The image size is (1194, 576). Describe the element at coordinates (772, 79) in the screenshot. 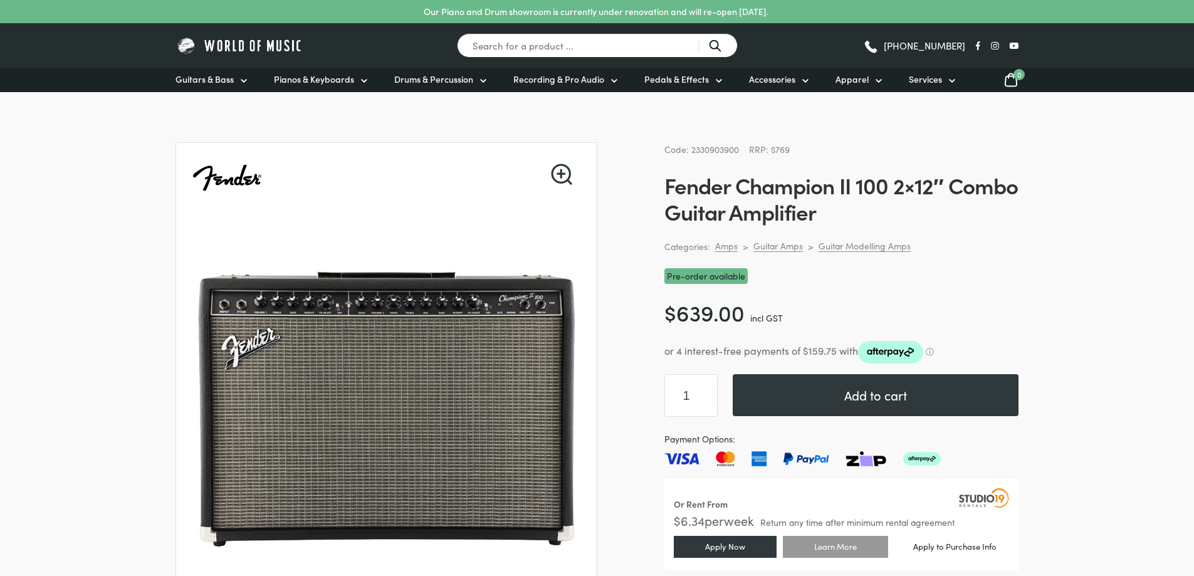

I see `span: Accessories` at that location.